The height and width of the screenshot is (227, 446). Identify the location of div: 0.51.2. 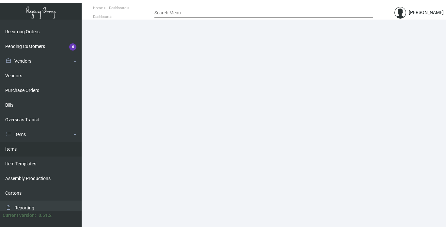
(45, 216).